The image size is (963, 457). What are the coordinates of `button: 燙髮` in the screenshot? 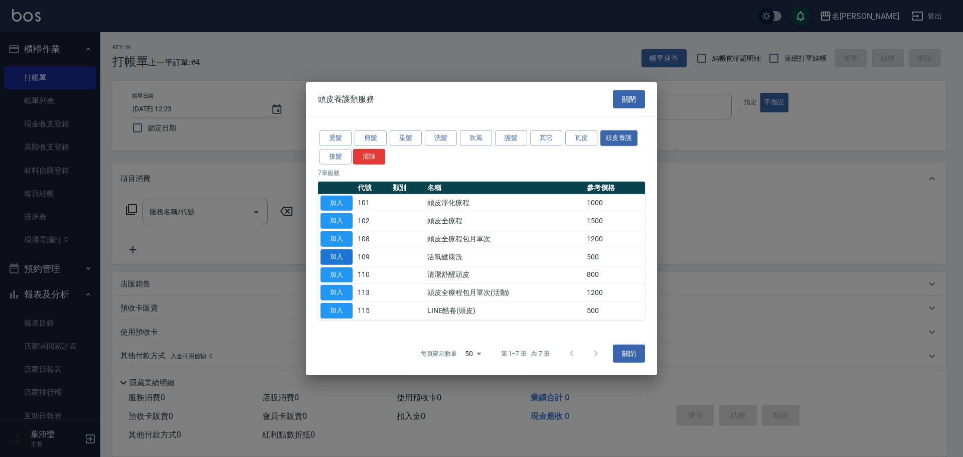 It's located at (336, 138).